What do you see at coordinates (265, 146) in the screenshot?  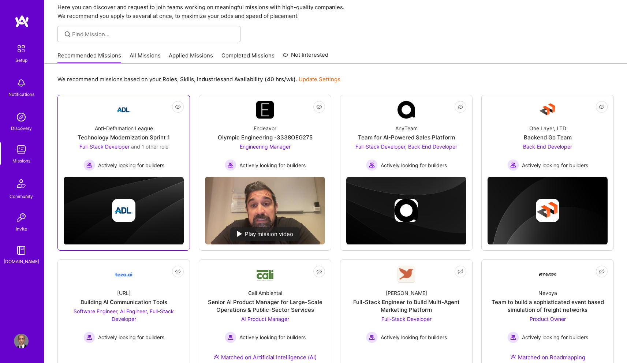 I see `span: Engineering Manager` at bounding box center [265, 146].